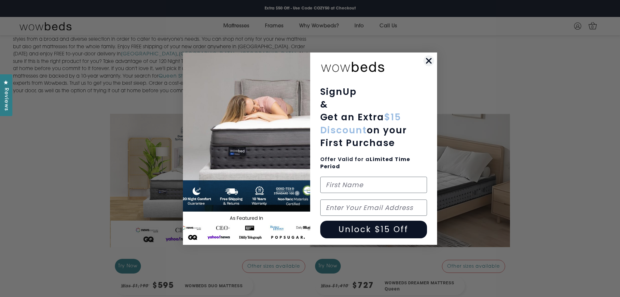  Describe the element at coordinates (339, 92) in the screenshot. I see `span: SignUp` at that location.